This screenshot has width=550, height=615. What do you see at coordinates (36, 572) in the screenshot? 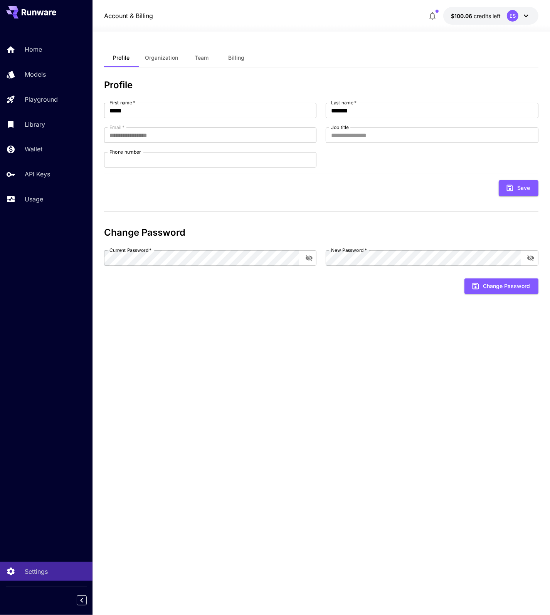
I see `p: Settings` at bounding box center [36, 572].